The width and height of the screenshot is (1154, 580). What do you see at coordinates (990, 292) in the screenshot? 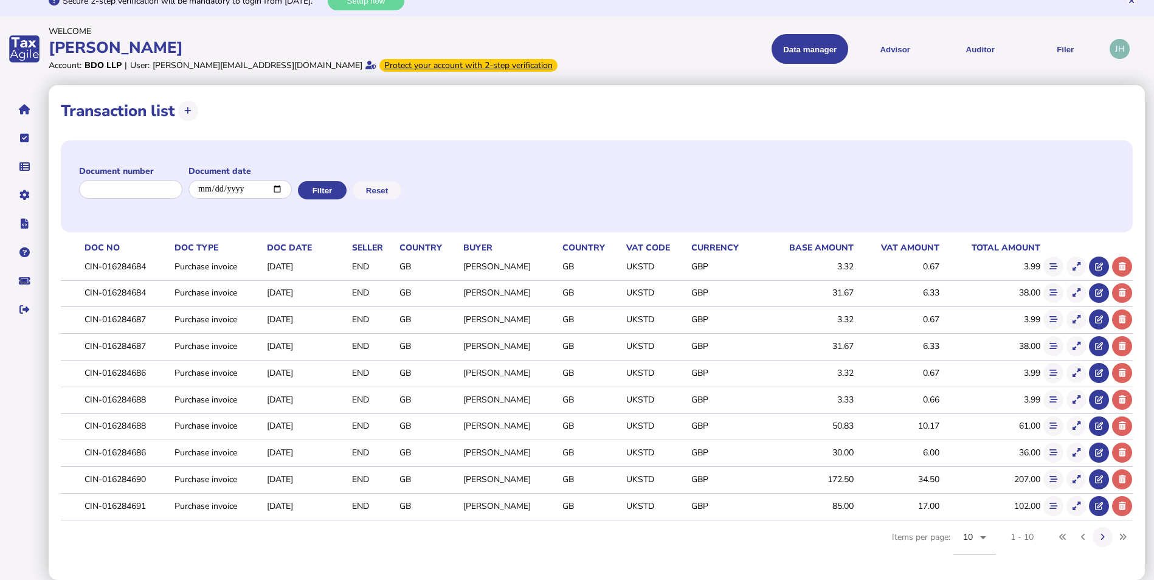
I see `td: 38.00` at bounding box center [990, 292].